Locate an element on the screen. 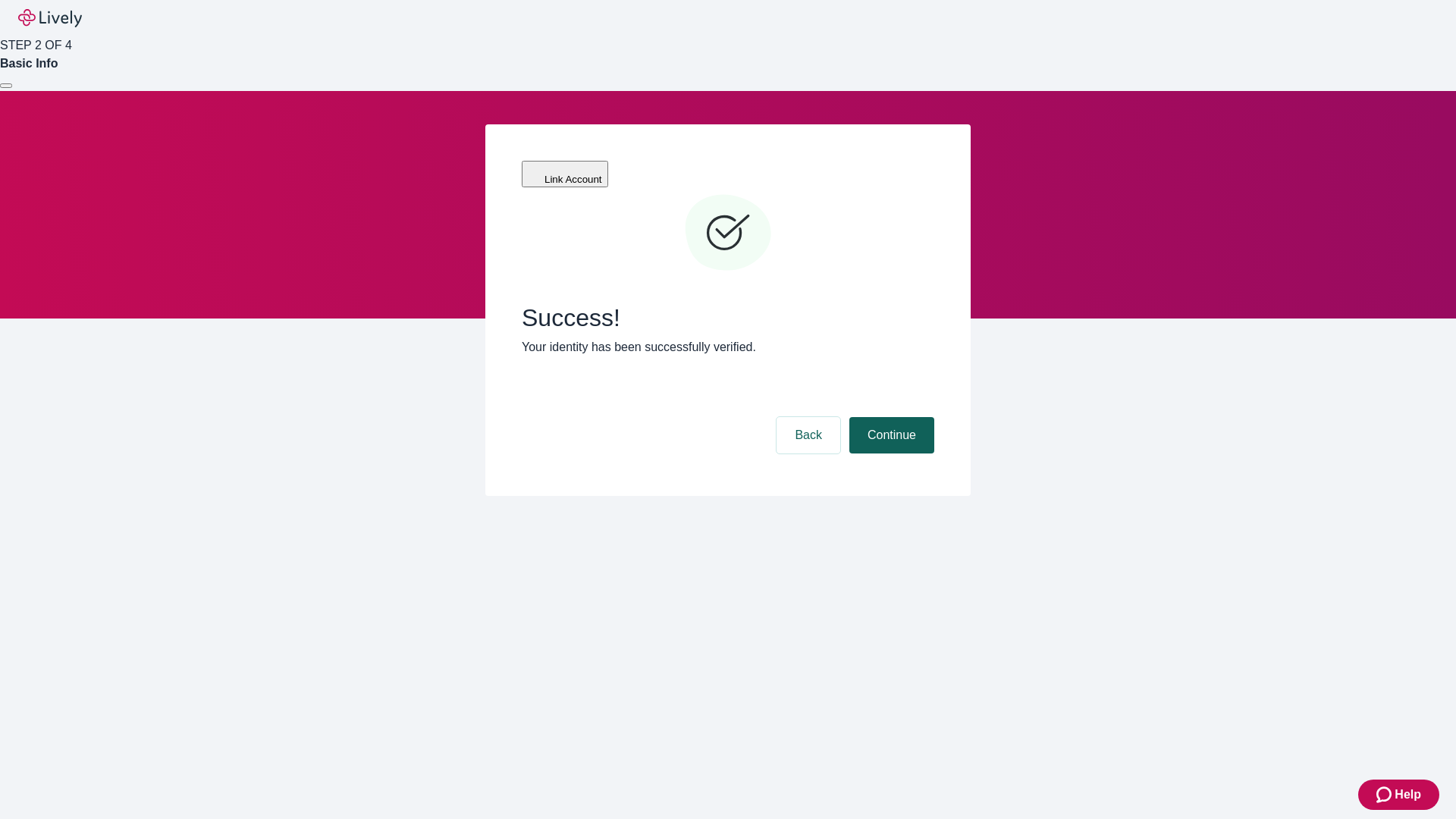  p: Your identity has been successfully verified. is located at coordinates (728, 347).